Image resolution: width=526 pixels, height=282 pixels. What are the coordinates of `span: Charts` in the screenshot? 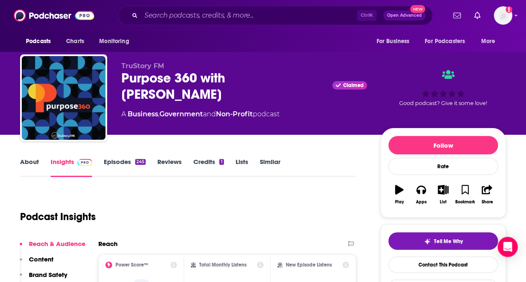 It's located at (75, 41).